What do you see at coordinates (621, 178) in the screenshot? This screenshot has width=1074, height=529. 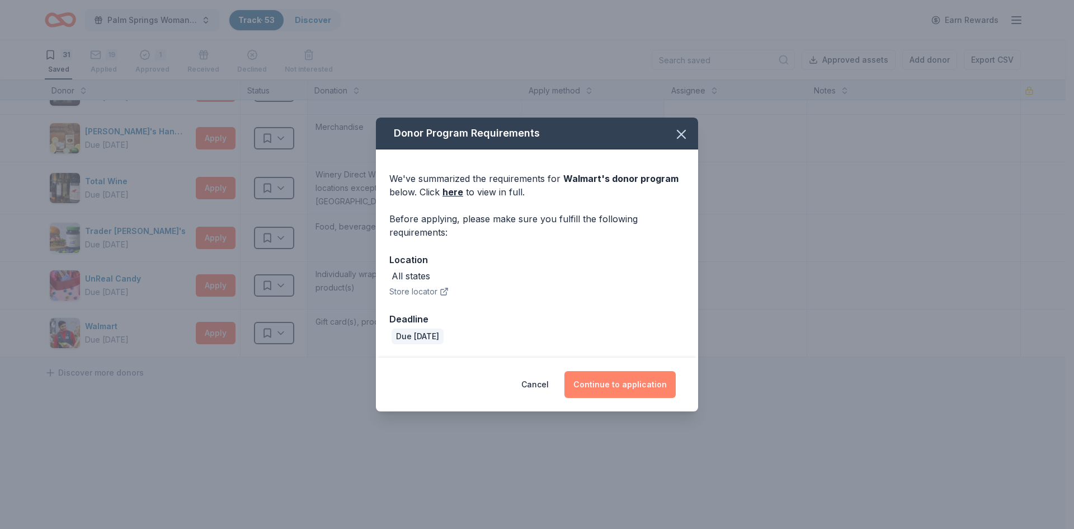 I see `span: Walmart 's donor program` at bounding box center [621, 178].